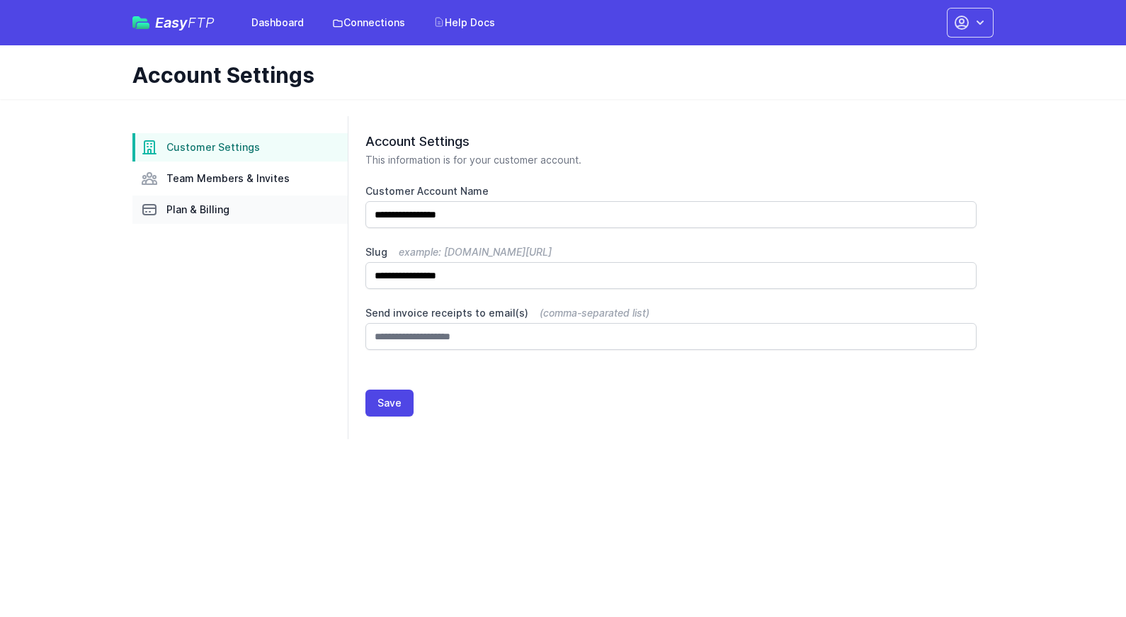 The width and height of the screenshot is (1126, 617). What do you see at coordinates (240, 147) in the screenshot?
I see `a: Customer Settings` at bounding box center [240, 147].